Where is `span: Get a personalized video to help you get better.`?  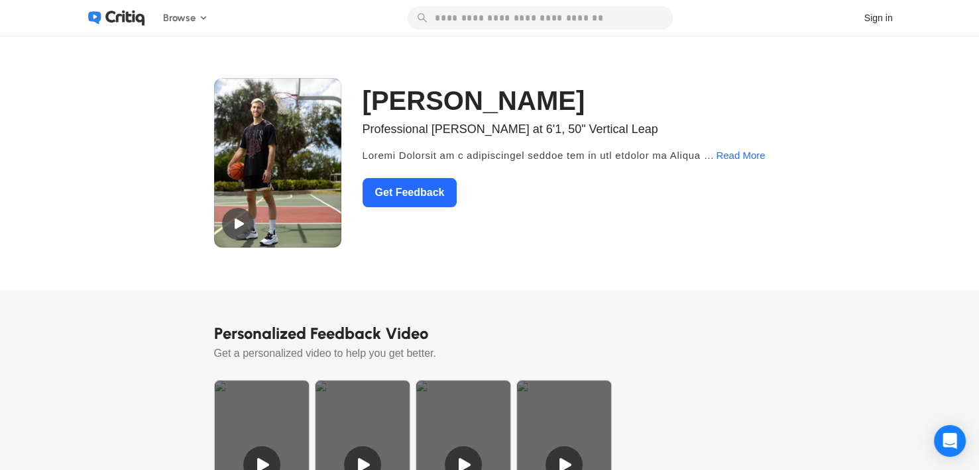
span: Get a personalized video to help you get better. is located at coordinates (490, 358).